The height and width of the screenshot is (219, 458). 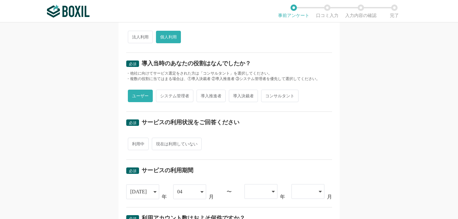 I want to click on span: 導入決裁者, so click(x=243, y=96).